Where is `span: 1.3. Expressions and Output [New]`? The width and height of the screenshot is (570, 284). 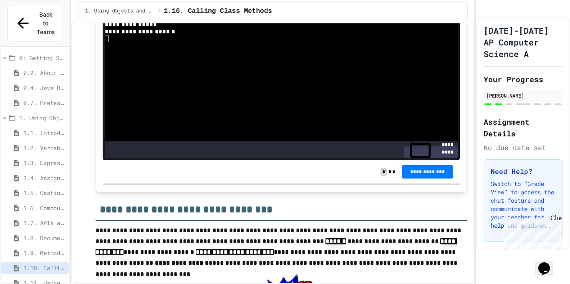 span: 1.3. Expressions and Output [New] is located at coordinates (44, 163).